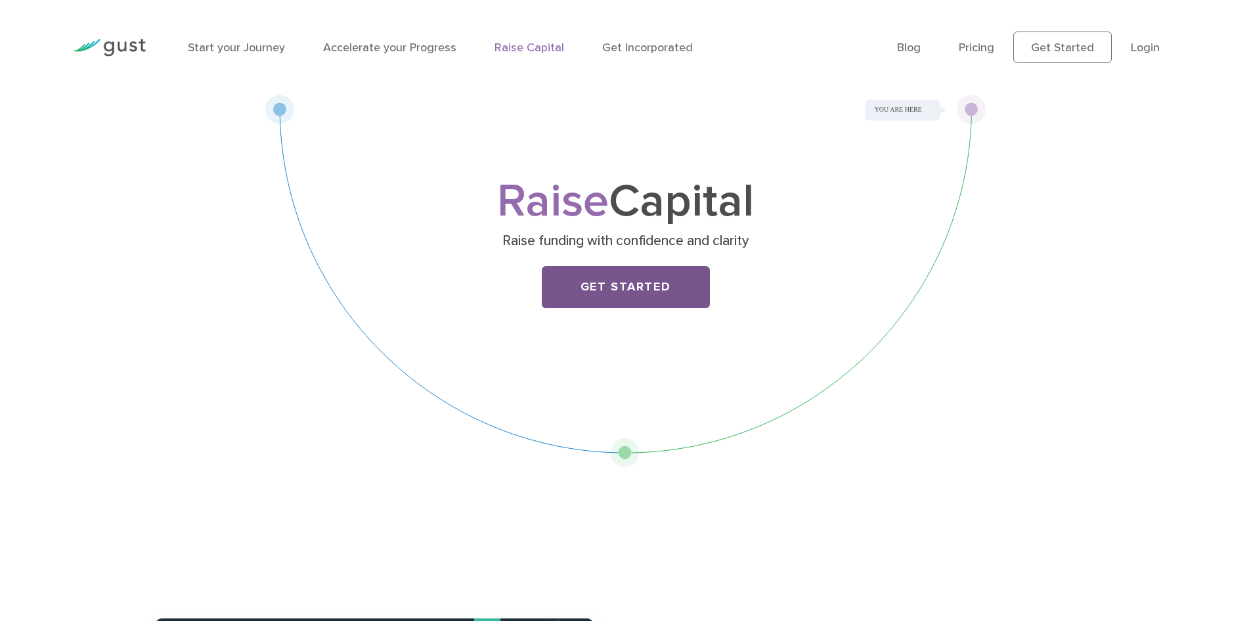 This screenshot has height=621, width=1251. I want to click on a: Blog, so click(909, 47).